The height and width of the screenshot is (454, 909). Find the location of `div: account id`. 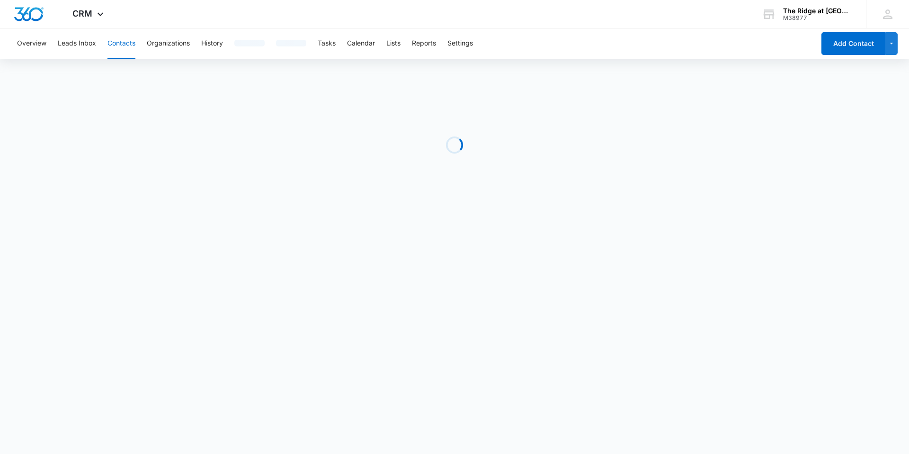

div: account id is located at coordinates (818, 18).